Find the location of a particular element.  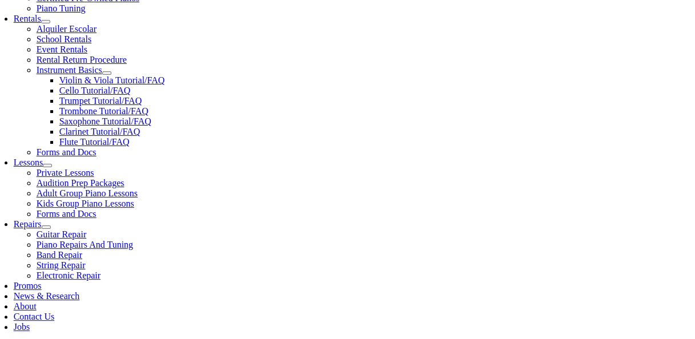

a: News & Research is located at coordinates (47, 296).